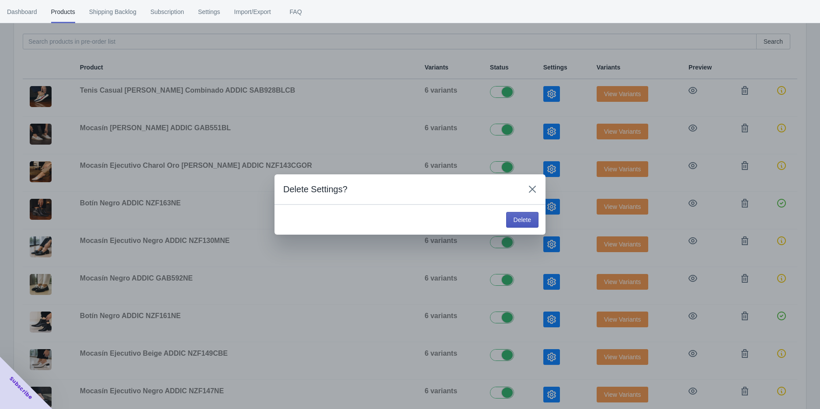 This screenshot has width=820, height=409. Describe the element at coordinates (399, 189) in the screenshot. I see `h2: Delete Settings?` at that location.